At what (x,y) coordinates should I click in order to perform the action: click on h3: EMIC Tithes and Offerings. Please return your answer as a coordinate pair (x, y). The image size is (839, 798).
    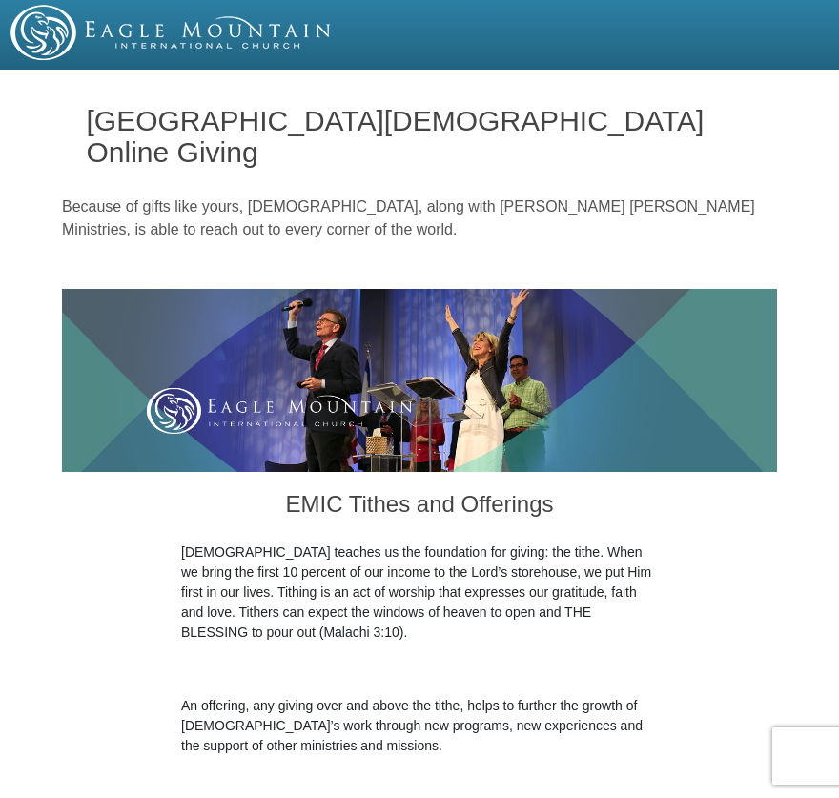
    Looking at the image, I should click on (420, 507).